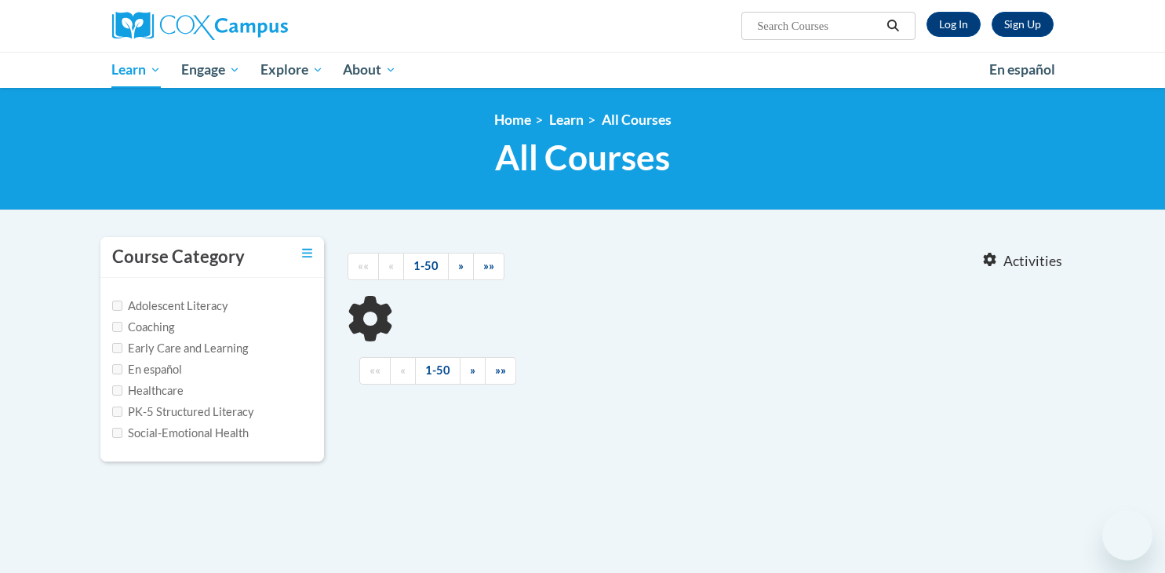 This screenshot has height=573, width=1165. I want to click on img: Cox Campus, so click(200, 26).